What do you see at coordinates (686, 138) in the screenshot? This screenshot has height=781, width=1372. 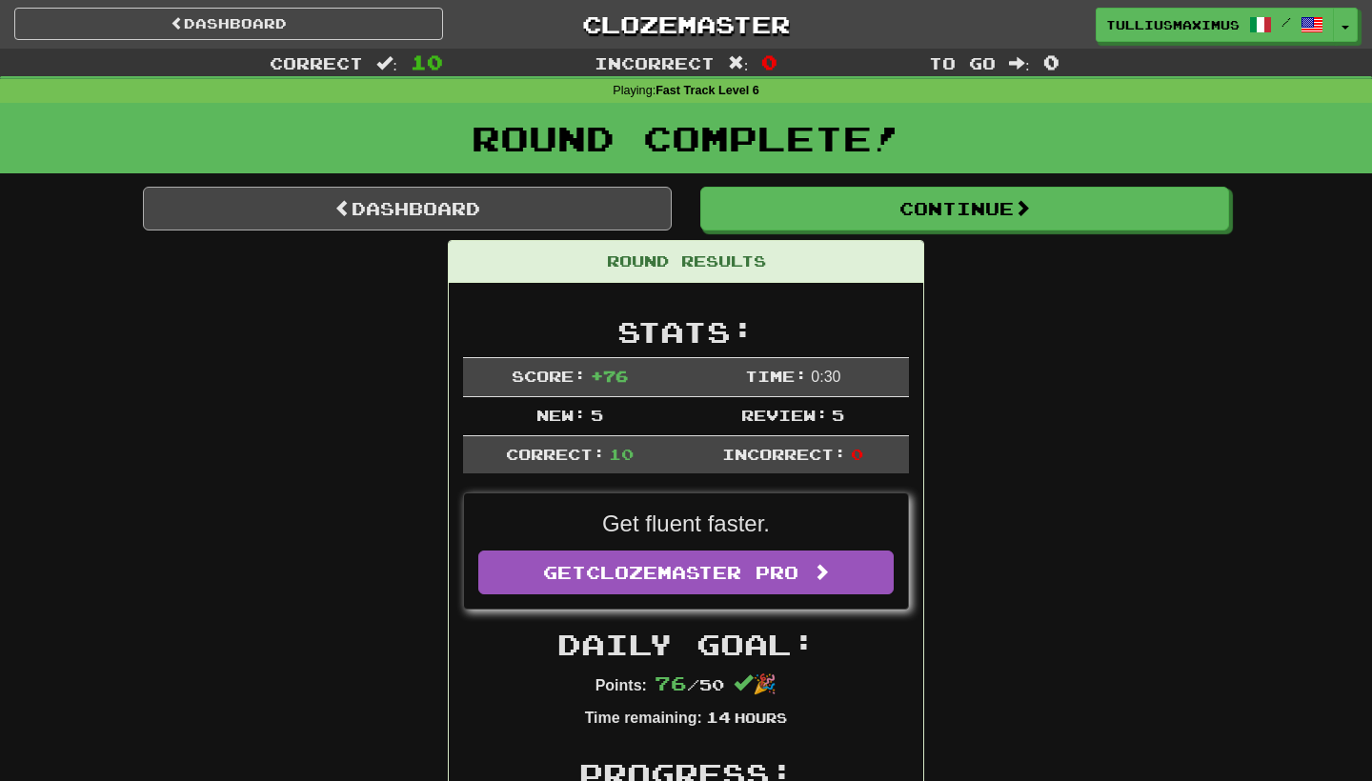 I see `h1: Round Complete!` at bounding box center [686, 138].